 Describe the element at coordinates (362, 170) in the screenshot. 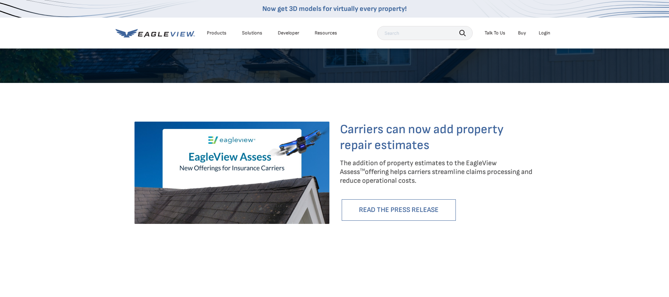

I see `sup: TM` at that location.